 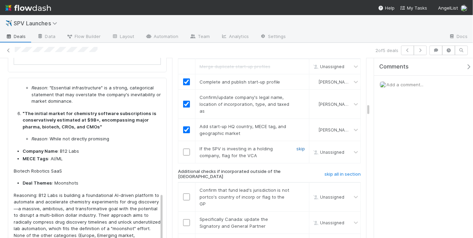 I want to click on strong: Company Name, so click(x=40, y=151).